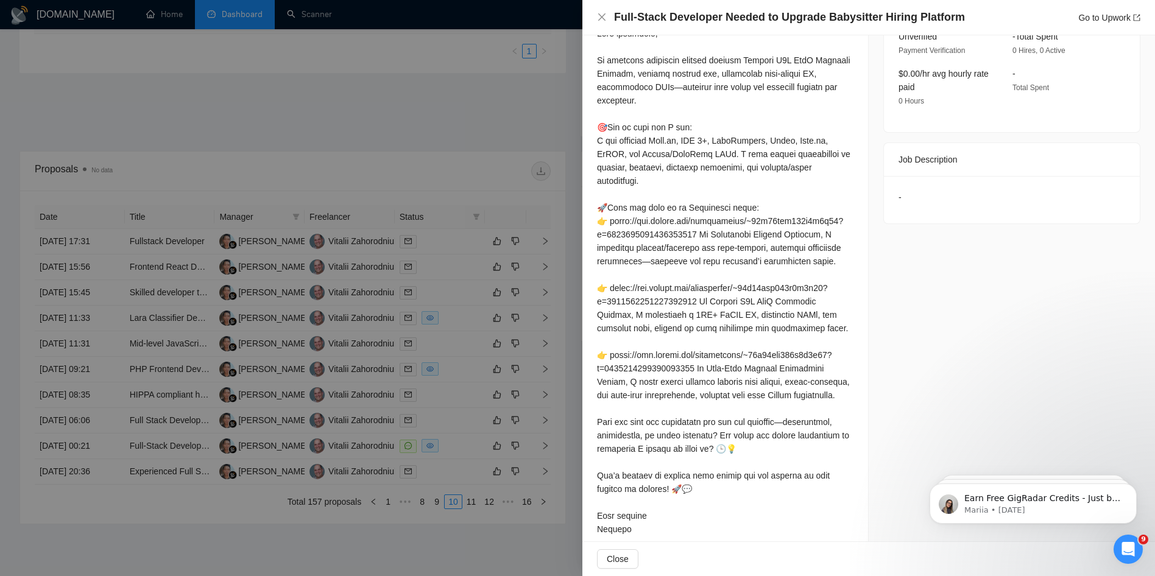  What do you see at coordinates (1035, 37) in the screenshot?
I see `span: - Total Spent` at bounding box center [1035, 37].